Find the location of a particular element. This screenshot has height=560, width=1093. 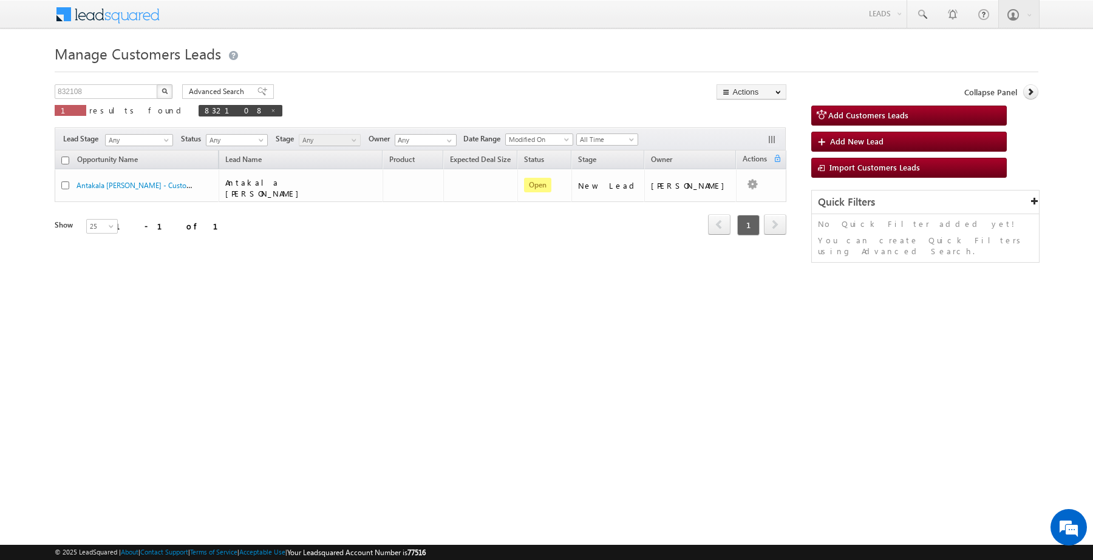

span: Lead Stage is located at coordinates (83, 139).